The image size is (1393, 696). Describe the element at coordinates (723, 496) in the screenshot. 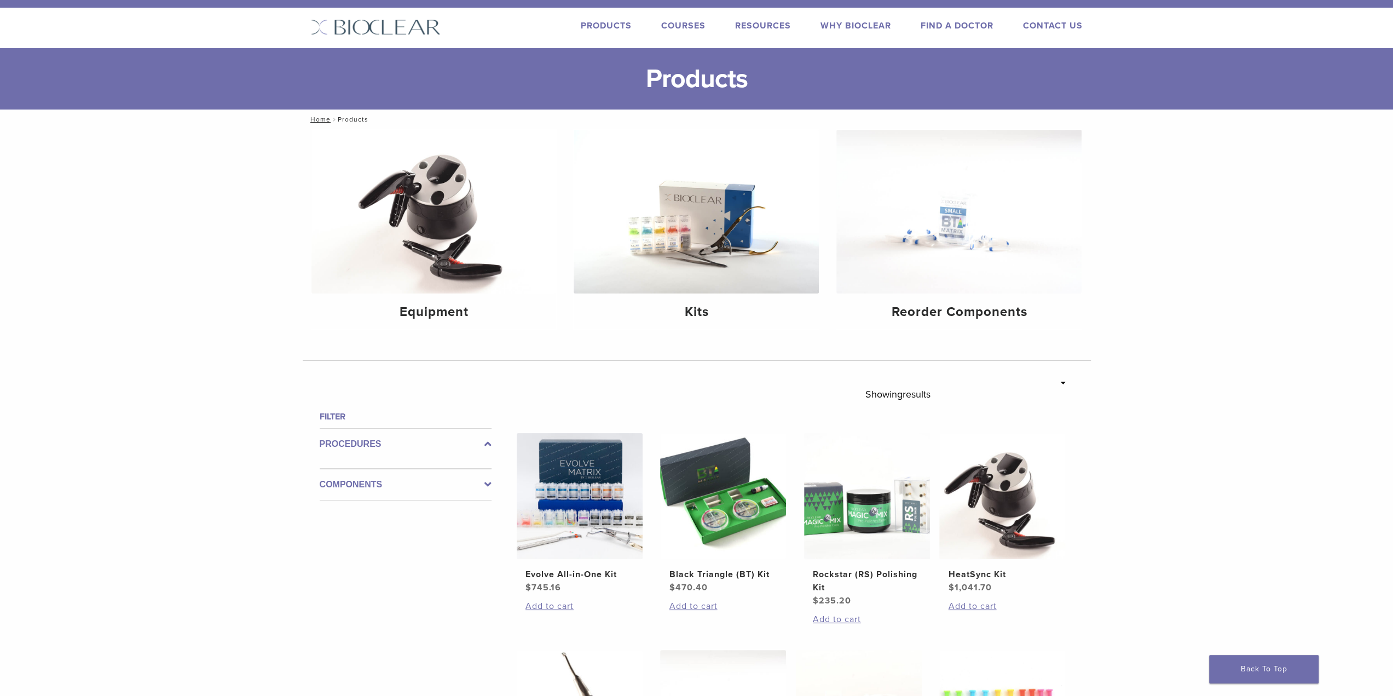

I see `img: Black Triangle (BT) Kit` at that location.